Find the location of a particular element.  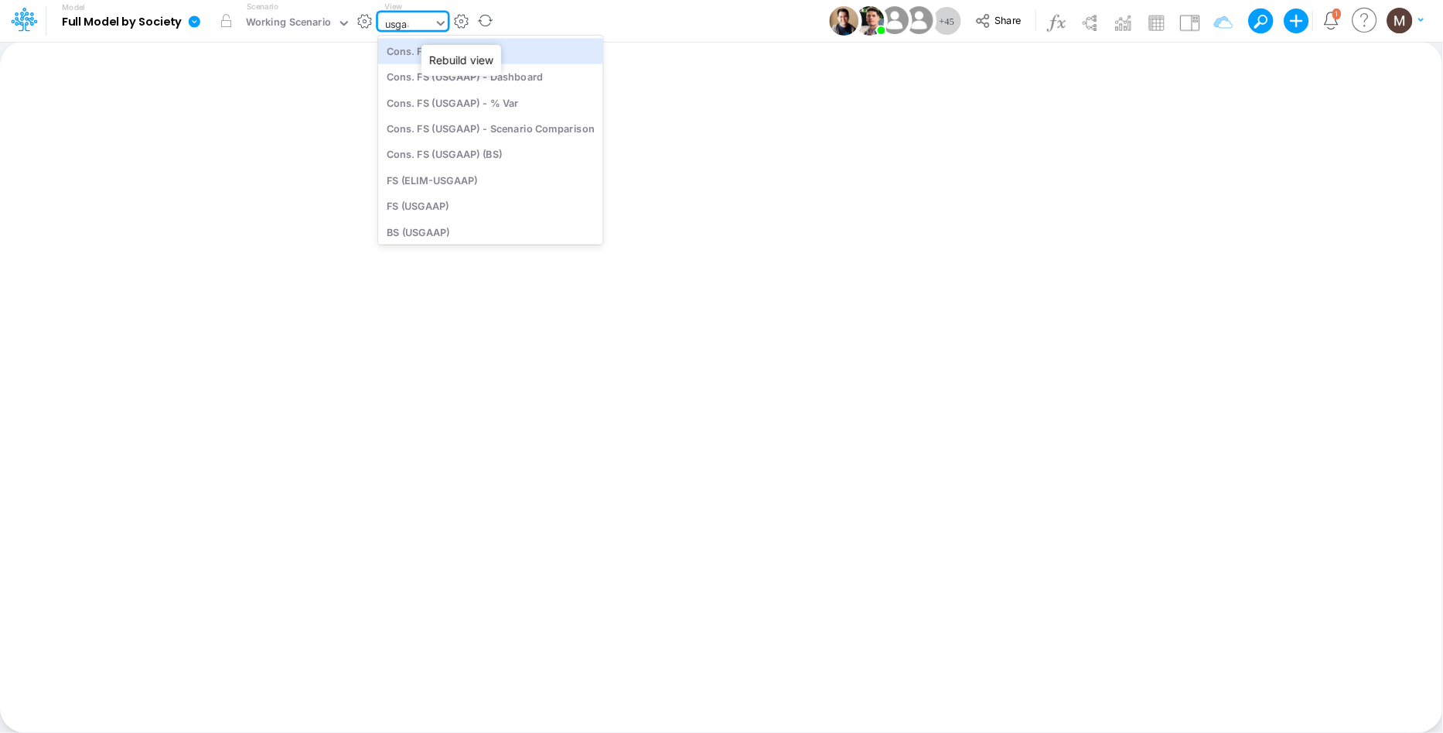

div: Cons. FS (USGAAP) - % Var is located at coordinates (490, 102).